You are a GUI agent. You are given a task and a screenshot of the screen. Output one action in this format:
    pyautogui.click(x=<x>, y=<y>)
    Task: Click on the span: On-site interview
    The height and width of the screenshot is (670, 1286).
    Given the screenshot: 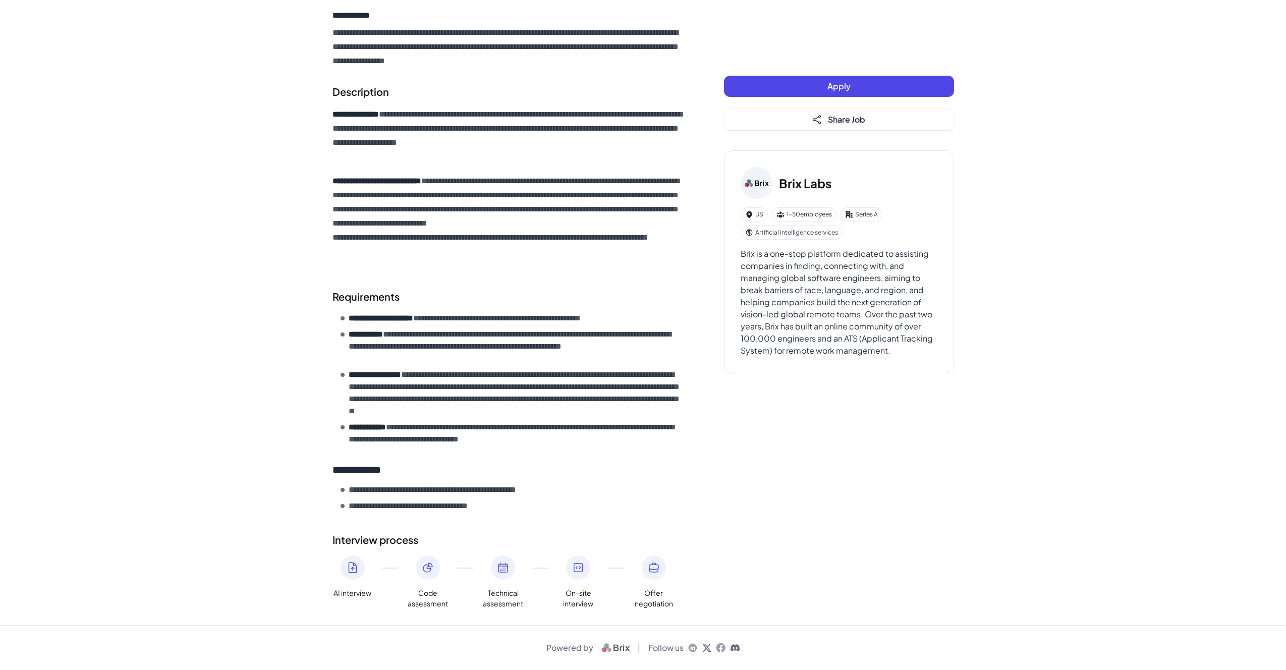 What is the action you would take?
    pyautogui.click(x=578, y=598)
    